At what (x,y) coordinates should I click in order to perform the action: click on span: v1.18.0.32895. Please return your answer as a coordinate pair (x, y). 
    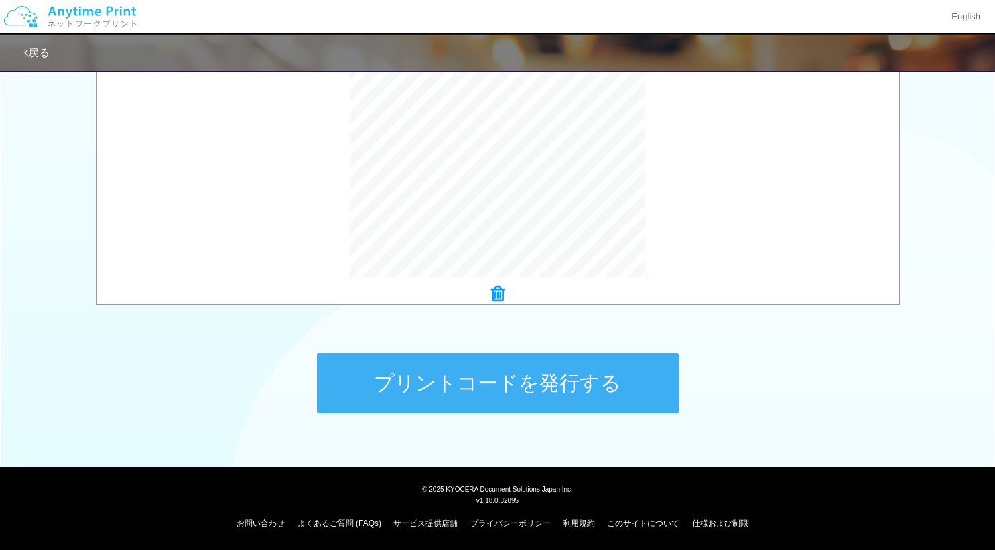
    Looking at the image, I should click on (497, 500).